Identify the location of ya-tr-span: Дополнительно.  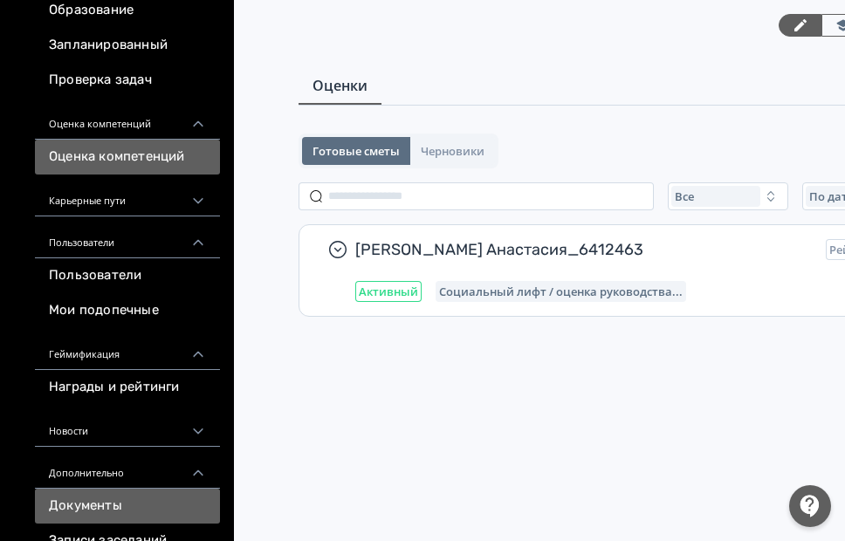
(86, 472).